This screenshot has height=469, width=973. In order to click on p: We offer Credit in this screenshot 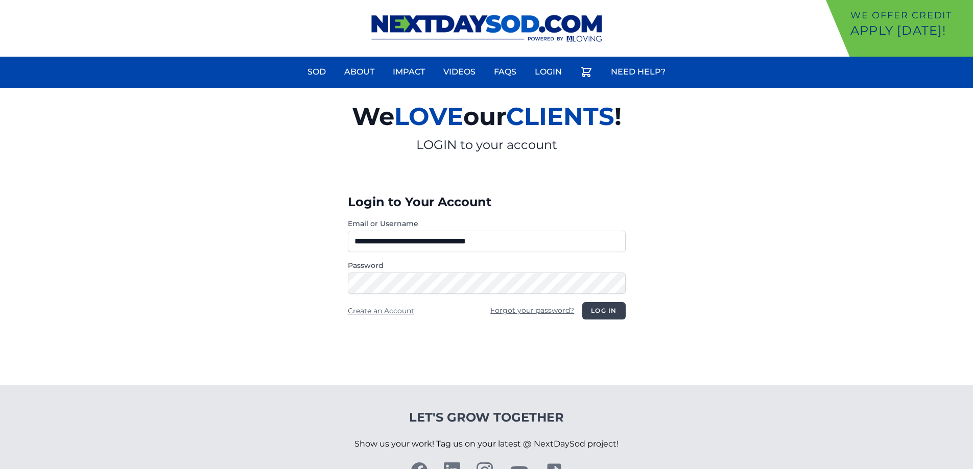, I will do `click(909, 15)`.